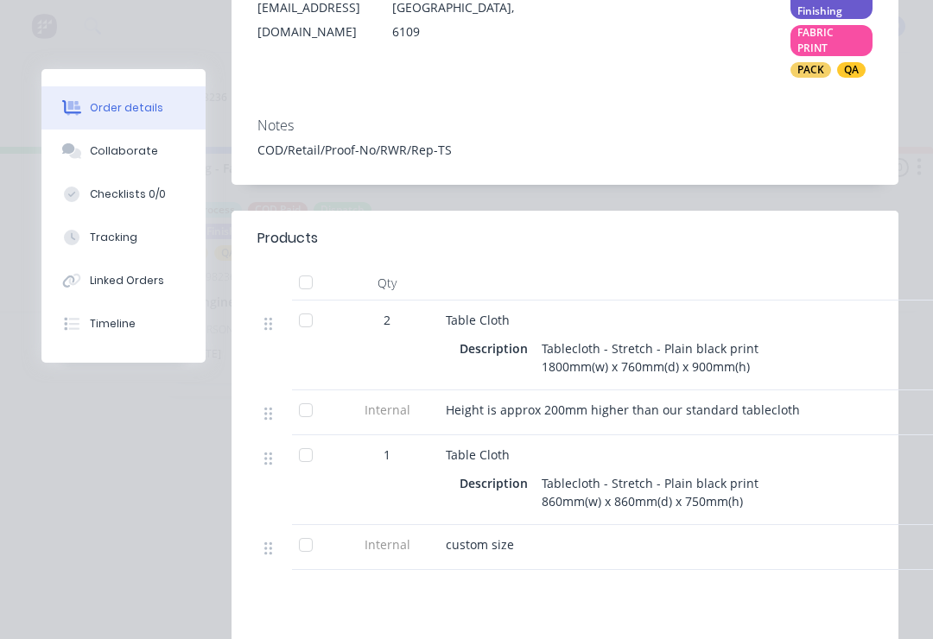 This screenshot has width=933, height=639. I want to click on div: Checklists 0/0, so click(128, 194).